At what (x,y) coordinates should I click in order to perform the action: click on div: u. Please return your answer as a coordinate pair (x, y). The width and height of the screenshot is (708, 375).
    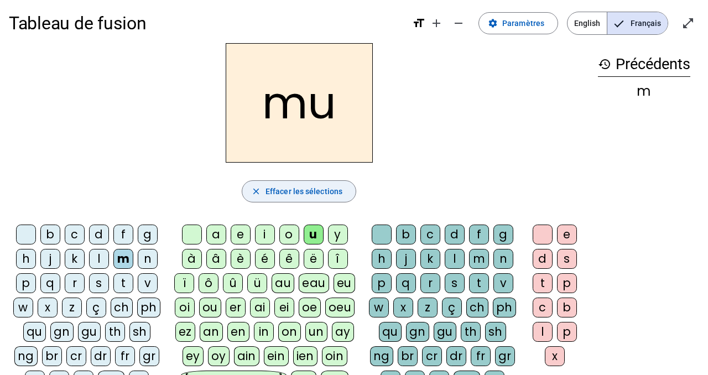
    Looking at the image, I should click on (314, 235).